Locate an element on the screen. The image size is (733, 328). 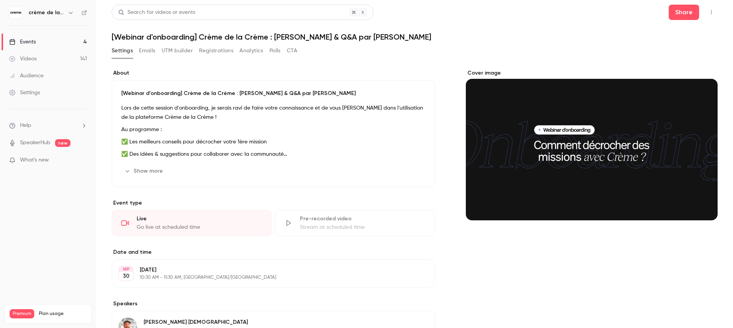
button: Show more is located at coordinates (144, 171).